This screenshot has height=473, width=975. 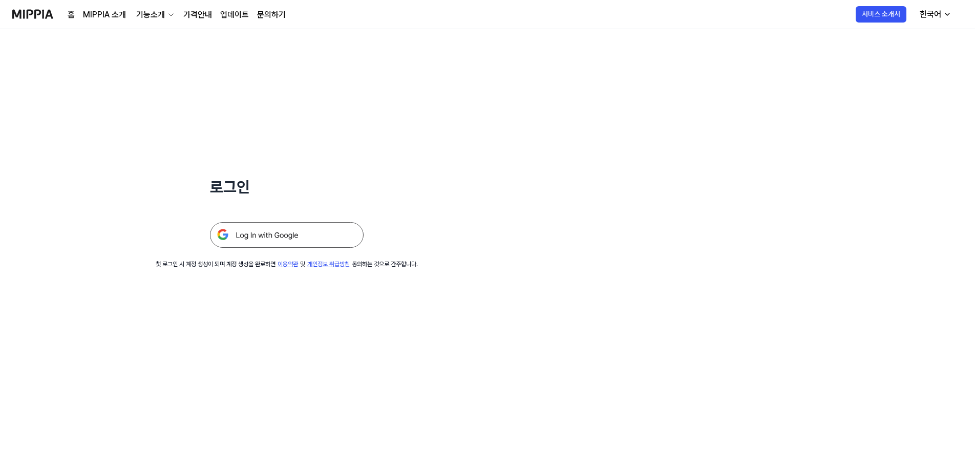 What do you see at coordinates (934, 14) in the screenshot?
I see `button: 한국어` at bounding box center [934, 14].